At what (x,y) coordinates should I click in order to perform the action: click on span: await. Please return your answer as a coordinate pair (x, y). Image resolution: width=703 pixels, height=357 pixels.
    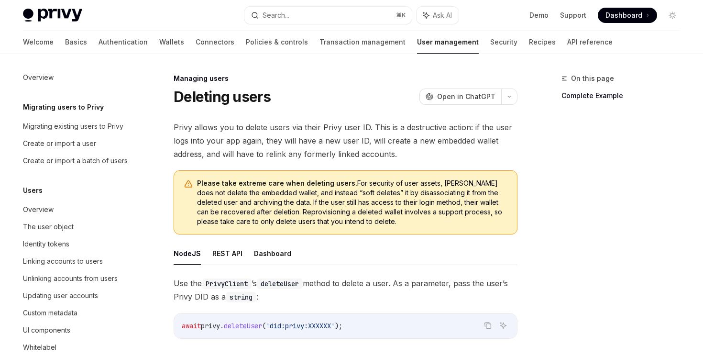
    Looking at the image, I should click on (191, 326).